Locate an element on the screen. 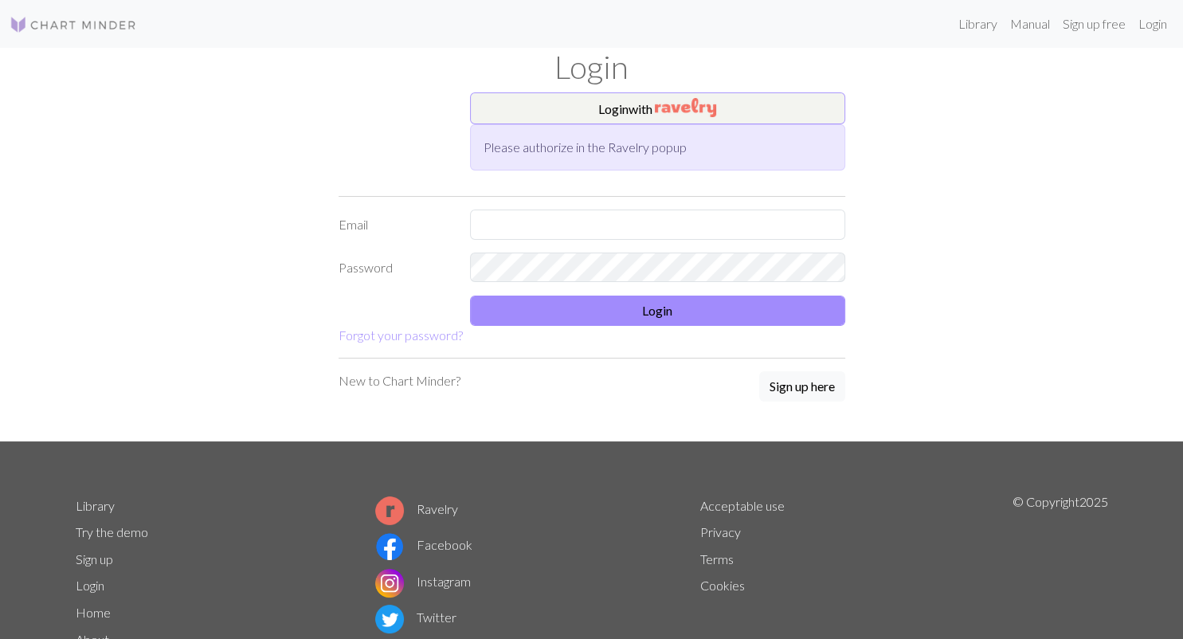 Image resolution: width=1183 pixels, height=639 pixels. label: Password is located at coordinates (394, 268).